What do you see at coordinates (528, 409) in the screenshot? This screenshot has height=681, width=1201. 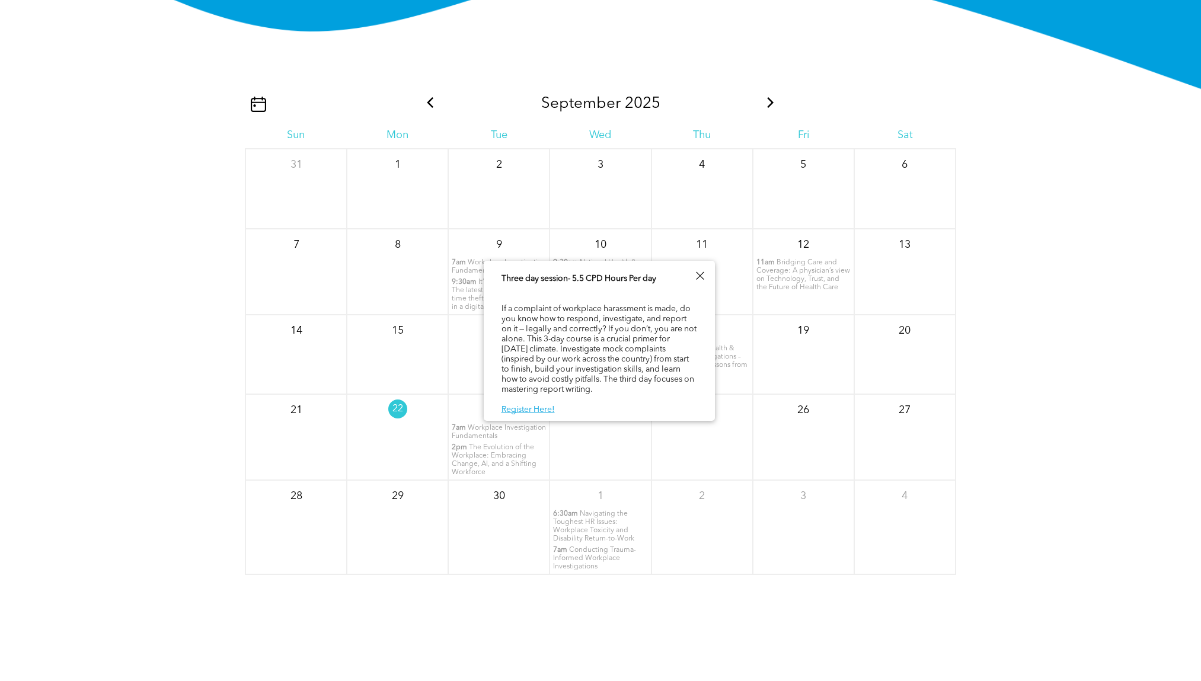 I see `a: Register Here!` at bounding box center [528, 409].